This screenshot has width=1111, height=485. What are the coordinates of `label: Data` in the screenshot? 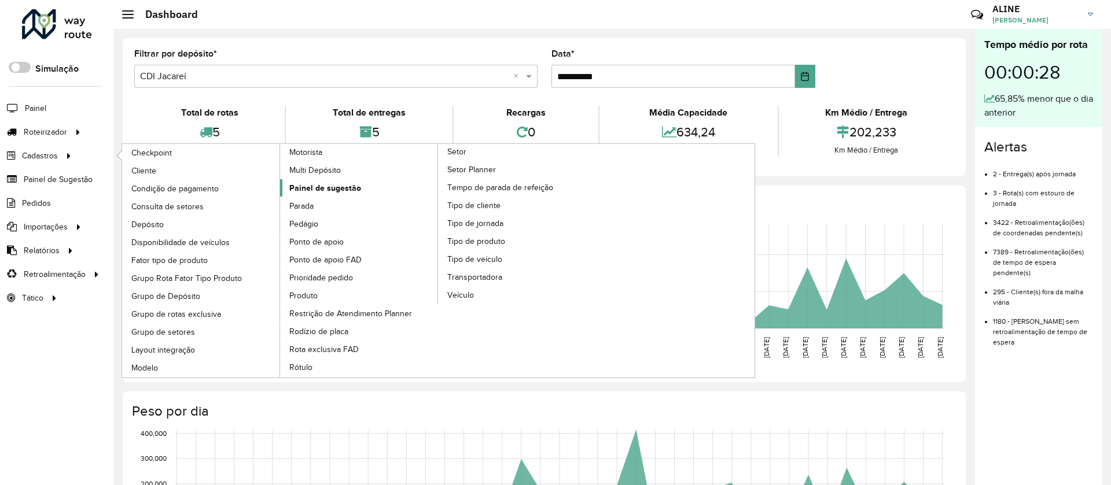 It's located at (563, 54).